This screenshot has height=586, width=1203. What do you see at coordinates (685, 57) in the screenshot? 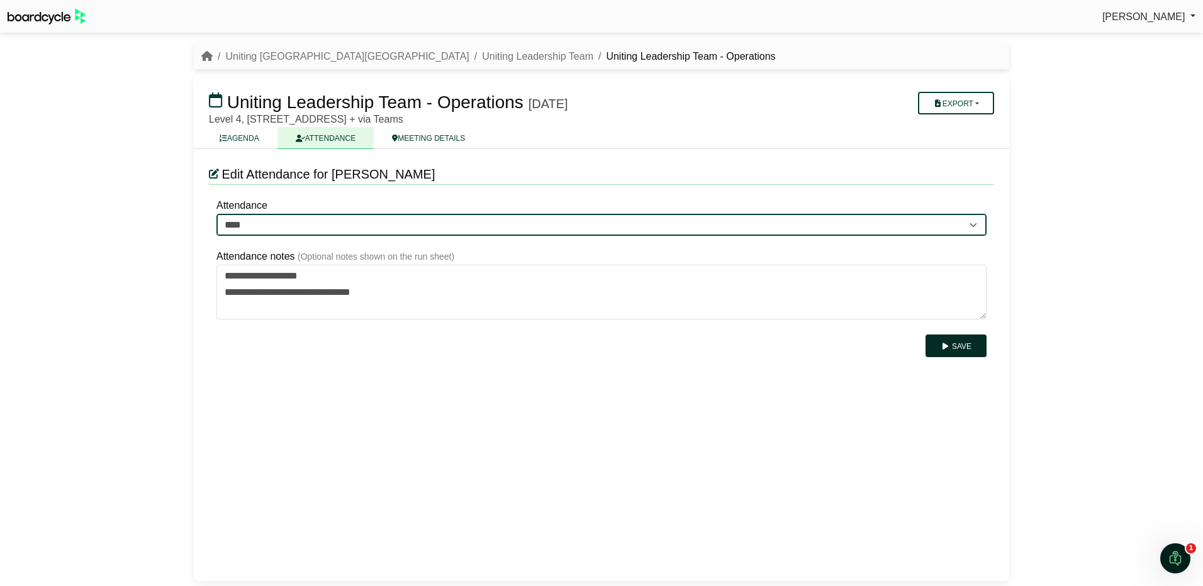
I see `li: Uniting Leadership Team - Operations` at bounding box center [685, 57].